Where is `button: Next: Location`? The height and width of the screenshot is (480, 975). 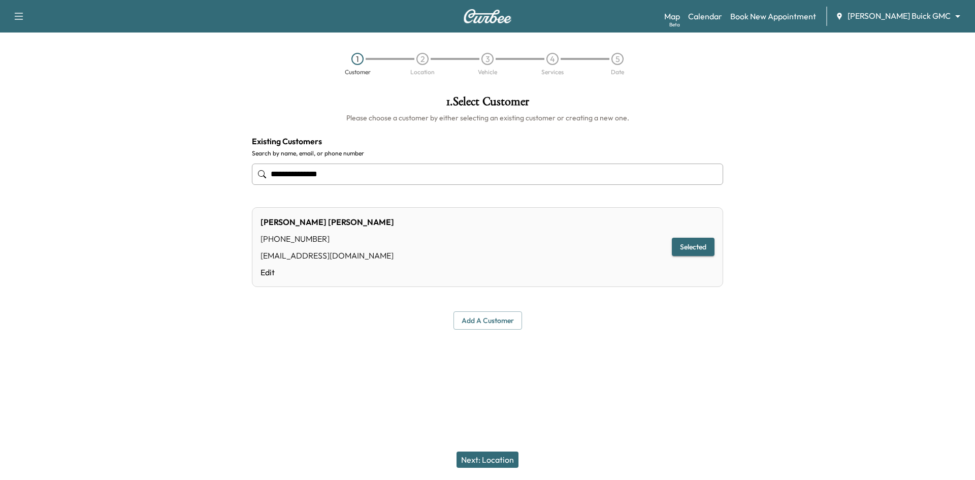
button: Next: Location is located at coordinates (488, 460).